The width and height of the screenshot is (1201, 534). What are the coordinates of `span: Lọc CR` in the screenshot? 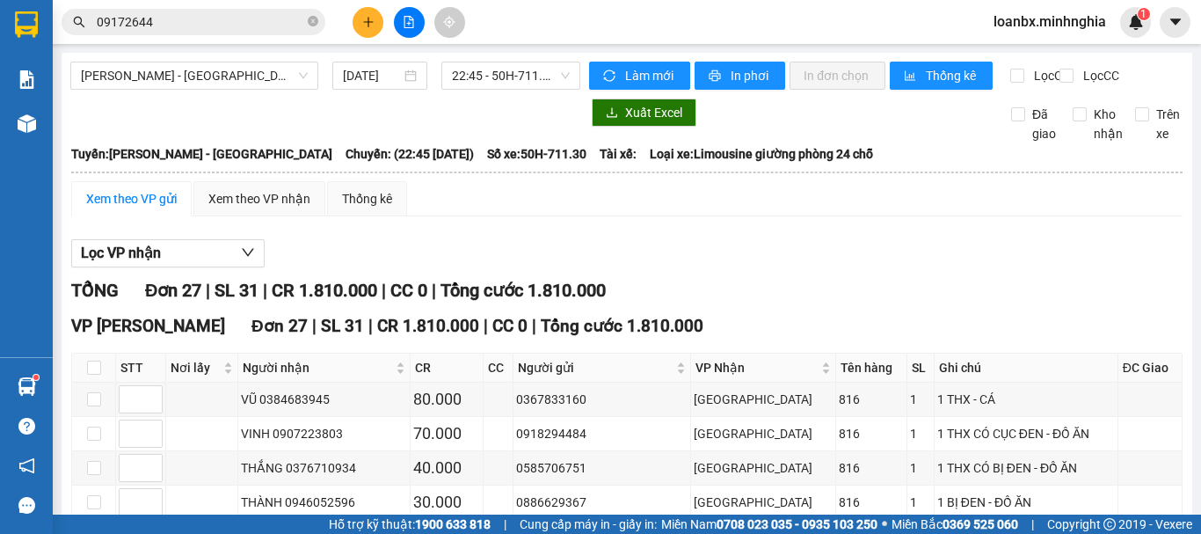 It's located at (1050, 76).